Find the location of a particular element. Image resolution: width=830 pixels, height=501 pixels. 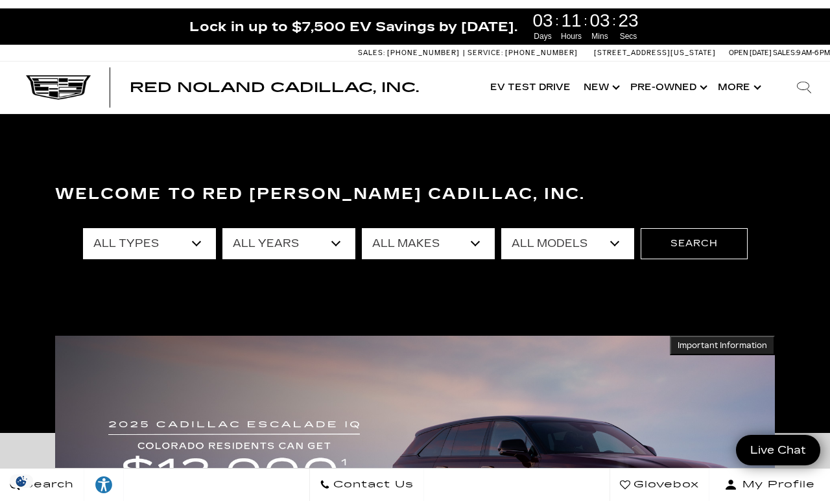

div: Welcome to Red Noland Cadillac, we are excited to meet you! Please tell us how we can assist you. is located at coordinates (714, 331).